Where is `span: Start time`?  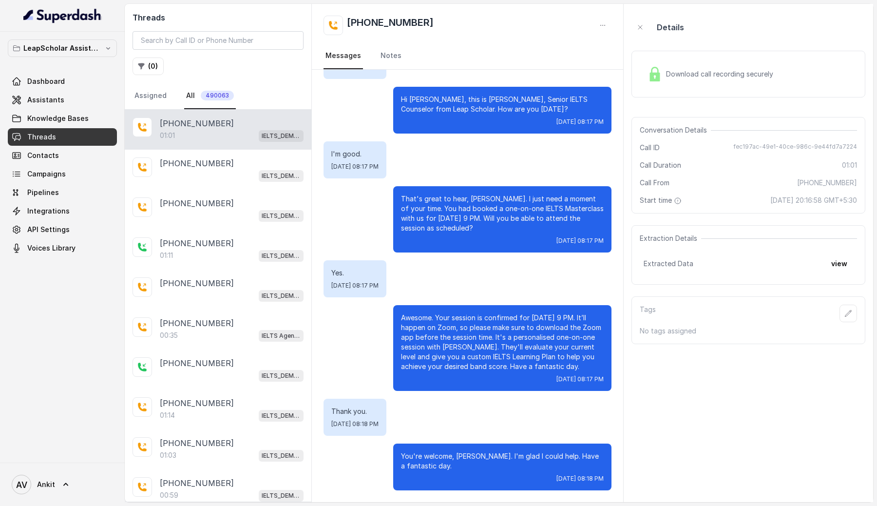 span: Start time is located at coordinates (662, 200).